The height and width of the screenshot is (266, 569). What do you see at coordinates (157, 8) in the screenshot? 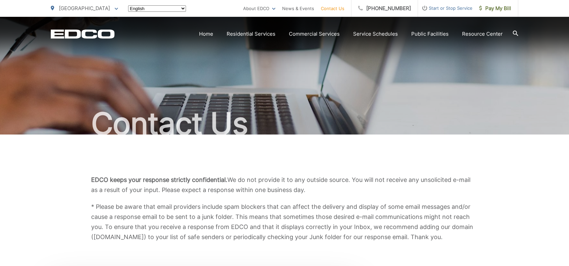
I see `select: Select a language` at bounding box center [157, 8].